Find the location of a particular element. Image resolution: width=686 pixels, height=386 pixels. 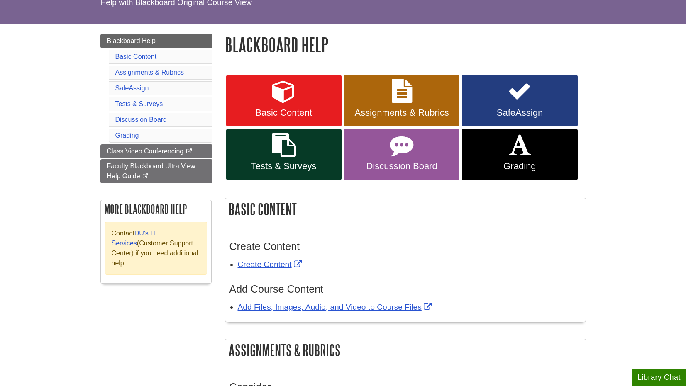

h3: Create Content is located at coordinates (405, 246).